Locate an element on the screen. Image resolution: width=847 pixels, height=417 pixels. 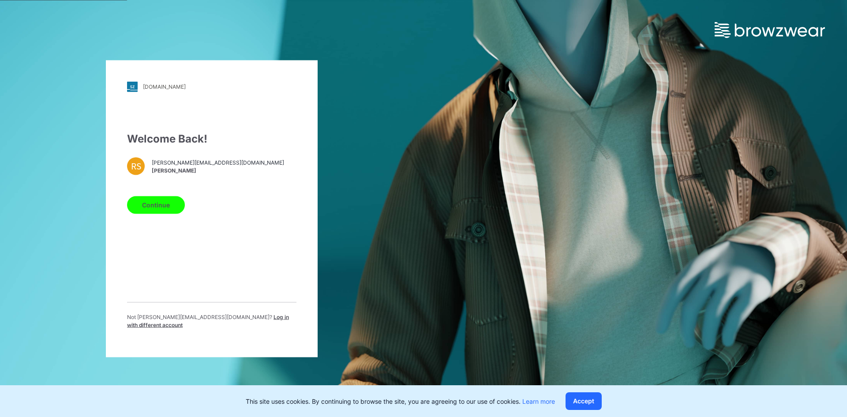
div: Welcome Back! is located at coordinates (212, 139).